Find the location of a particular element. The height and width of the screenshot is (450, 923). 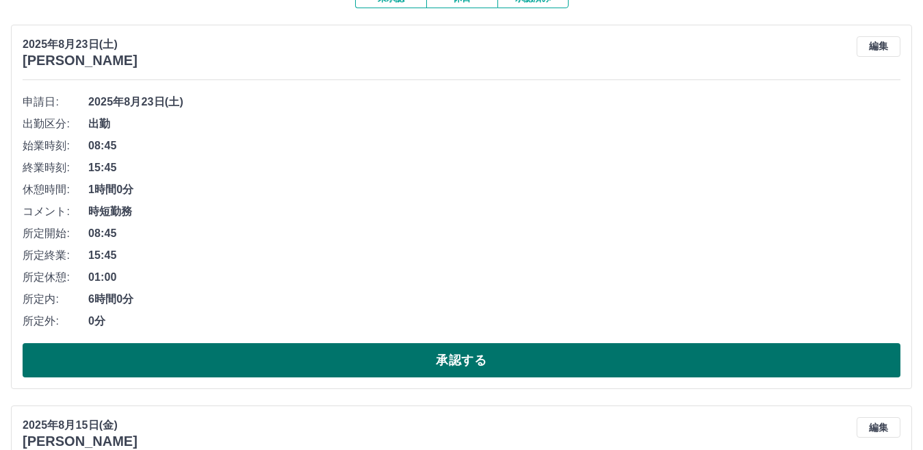

span: 所定開始: is located at coordinates (55, 233).